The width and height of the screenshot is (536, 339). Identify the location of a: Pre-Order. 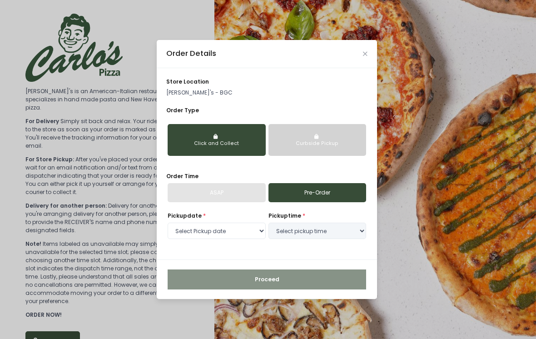
(317, 193).